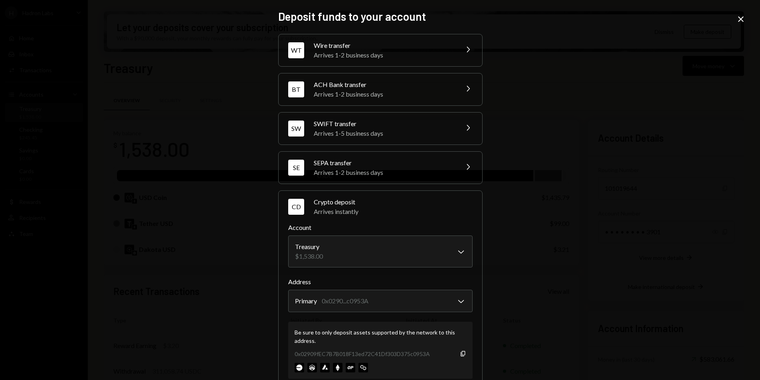 The width and height of the screenshot is (760, 380). What do you see at coordinates (296, 50) in the screenshot?
I see `div: WT` at bounding box center [296, 50].